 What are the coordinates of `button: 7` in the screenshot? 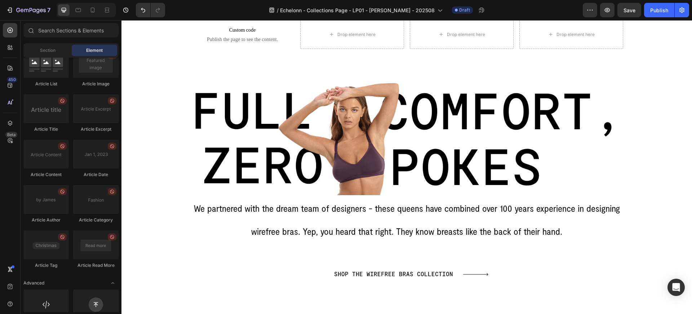 It's located at (28, 10).